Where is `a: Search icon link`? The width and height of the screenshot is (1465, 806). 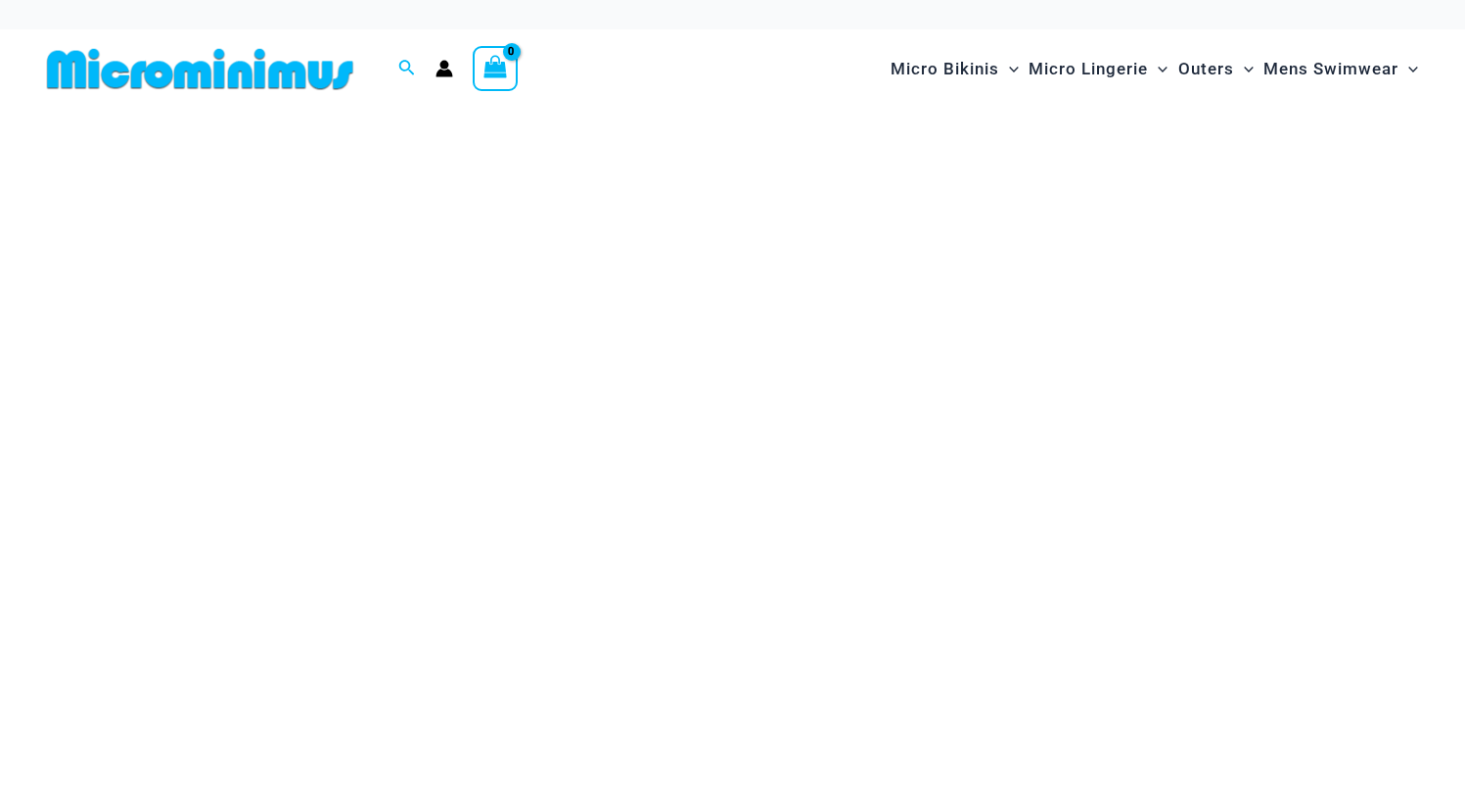
a: Search icon link is located at coordinates (407, 69).